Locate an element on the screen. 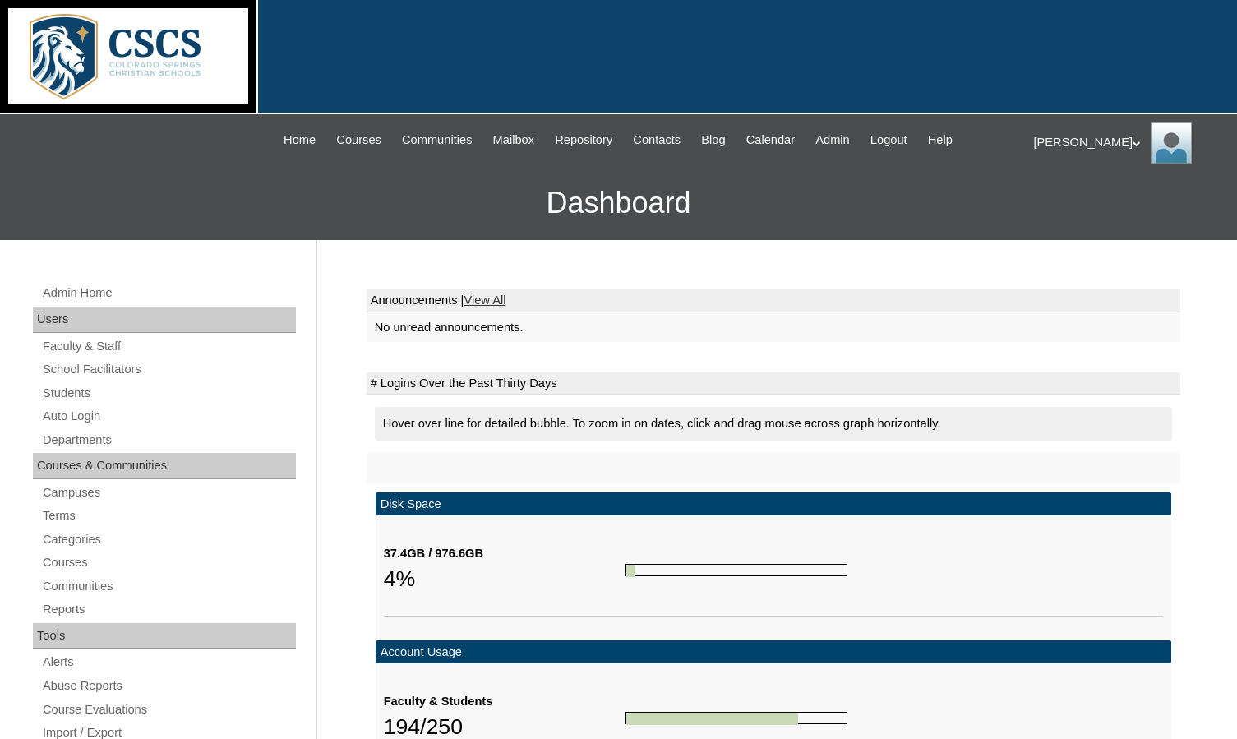  a: Home is located at coordinates (299, 140).